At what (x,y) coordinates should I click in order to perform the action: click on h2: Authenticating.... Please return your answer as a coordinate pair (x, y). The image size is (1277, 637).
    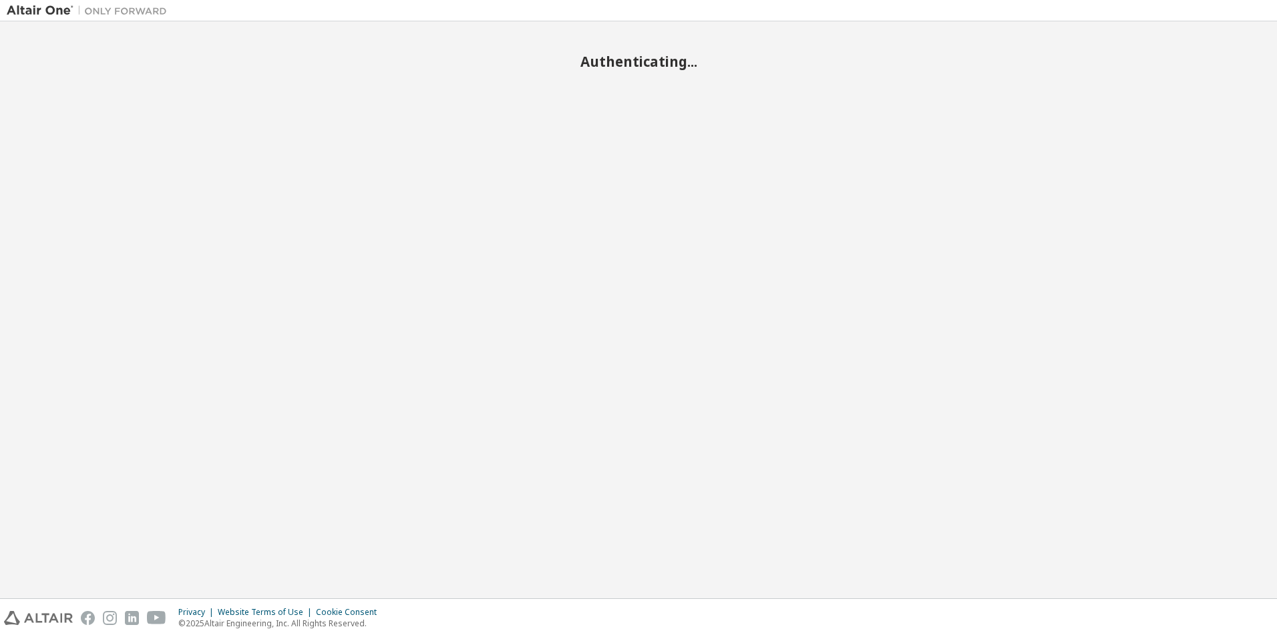
    Looking at the image, I should click on (639, 61).